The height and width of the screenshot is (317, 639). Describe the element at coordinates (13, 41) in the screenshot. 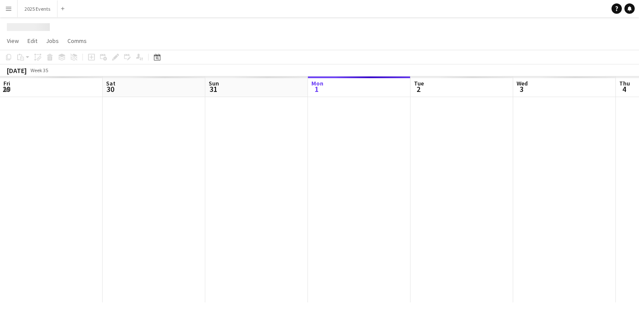

I see `a: View` at that location.